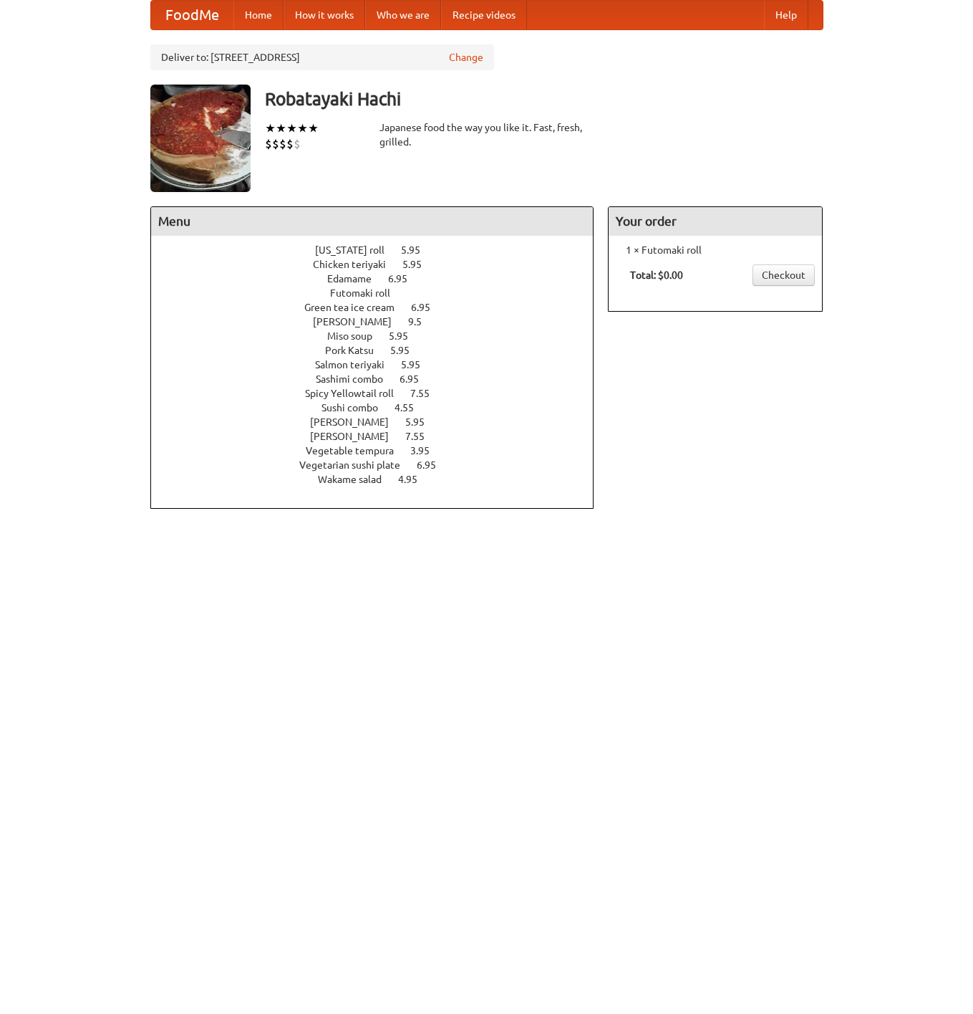 The width and height of the screenshot is (973, 1014). What do you see at coordinates (657, 275) in the screenshot?
I see `b: Total: $0.00` at bounding box center [657, 275].